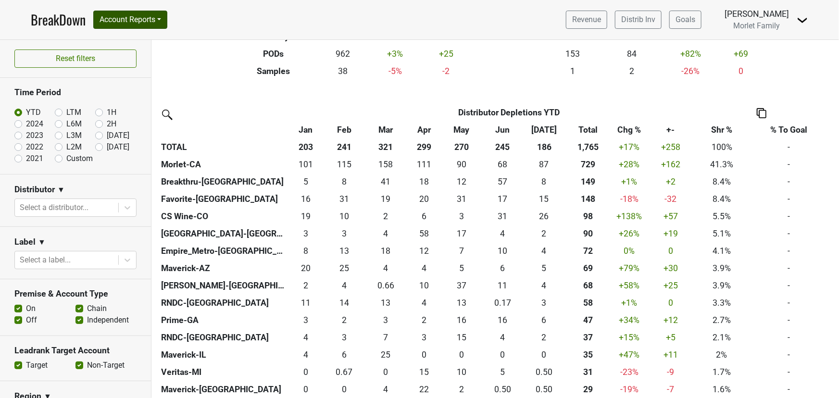  What do you see at coordinates (461, 182) in the screenshot?
I see `td: 12` at bounding box center [461, 182].